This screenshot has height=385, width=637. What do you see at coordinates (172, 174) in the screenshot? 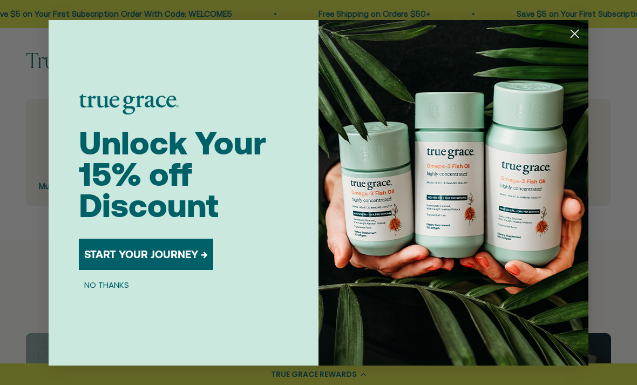
I see `span: Unlock Your 15% off Discount` at bounding box center [172, 174].